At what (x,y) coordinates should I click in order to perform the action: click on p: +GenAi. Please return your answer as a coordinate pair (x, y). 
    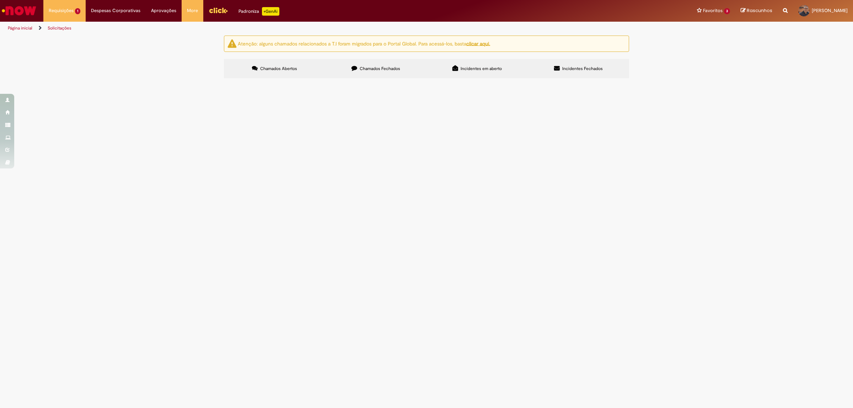
    Looking at the image, I should click on (270, 11).